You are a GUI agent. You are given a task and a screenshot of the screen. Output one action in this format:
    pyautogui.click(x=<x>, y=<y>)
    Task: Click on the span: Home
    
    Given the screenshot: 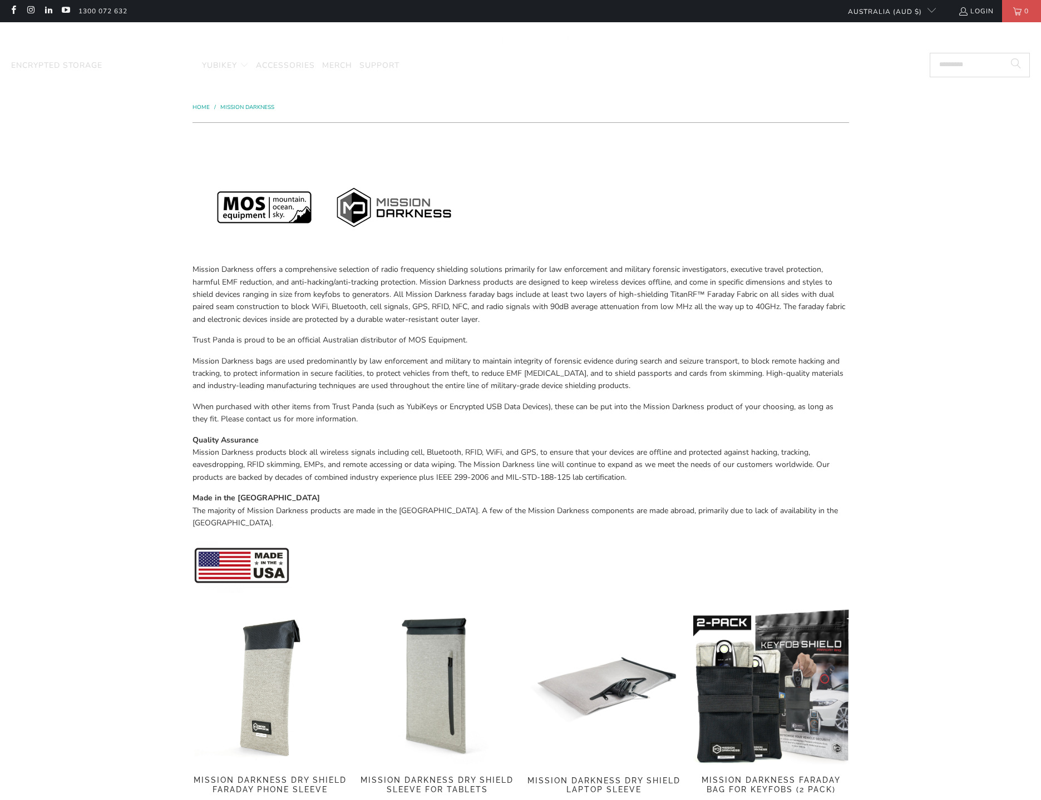 What is the action you would take?
    pyautogui.click(x=201, y=107)
    